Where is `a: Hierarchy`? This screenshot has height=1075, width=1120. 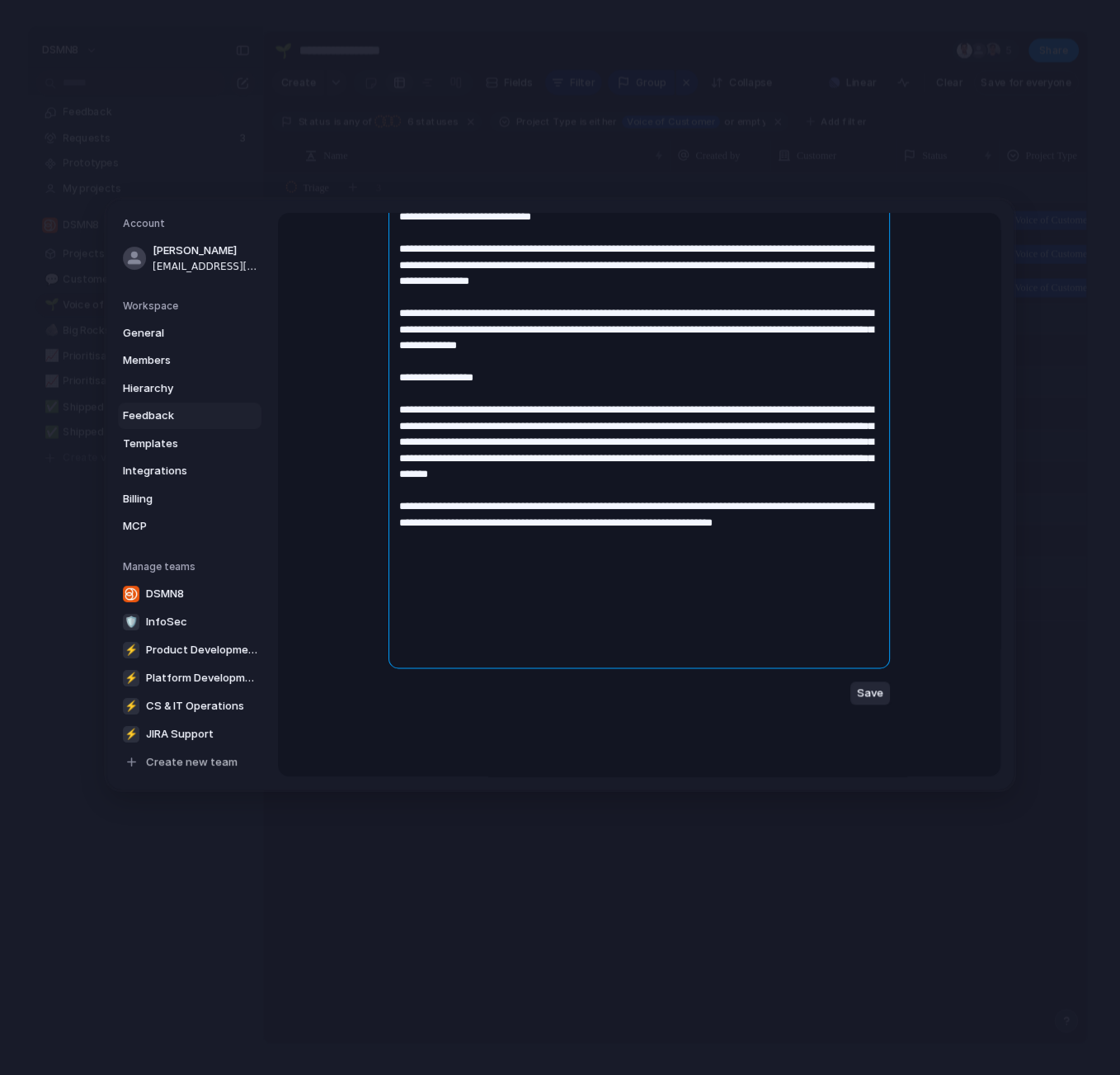
a: Hierarchy is located at coordinates (189, 387).